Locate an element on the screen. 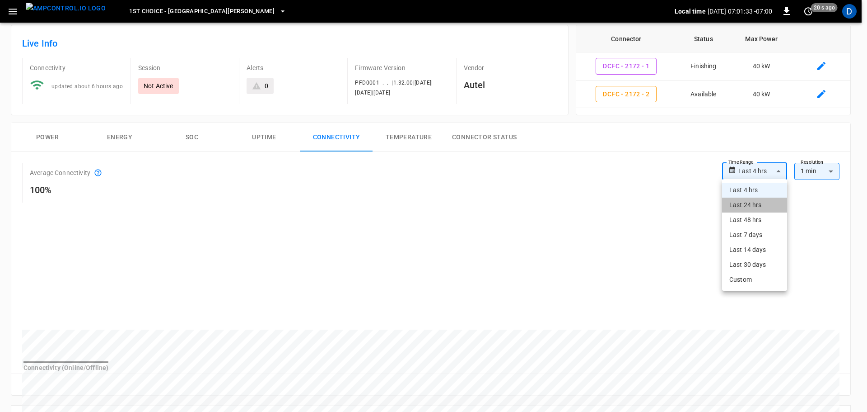 Image resolution: width=867 pixels, height=412 pixels. li: Last 48 hrs is located at coordinates (755, 220).